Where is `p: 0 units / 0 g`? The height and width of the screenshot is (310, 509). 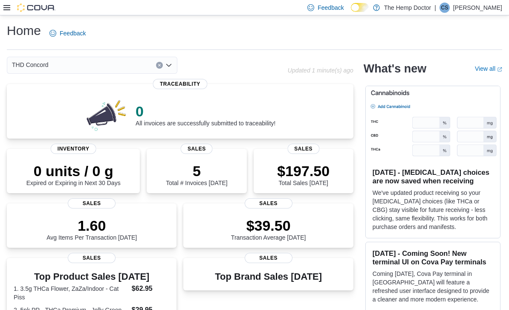 p: 0 units / 0 g is located at coordinates (73, 171).